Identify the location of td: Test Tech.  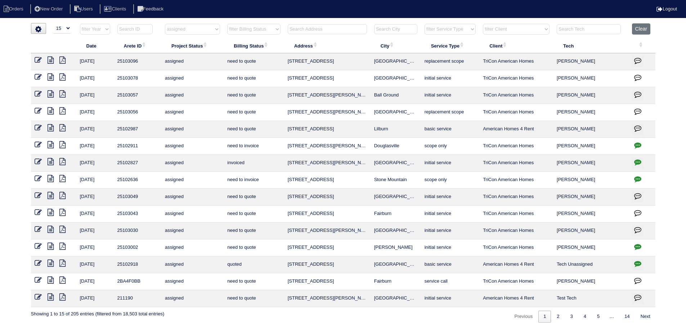
(591, 299).